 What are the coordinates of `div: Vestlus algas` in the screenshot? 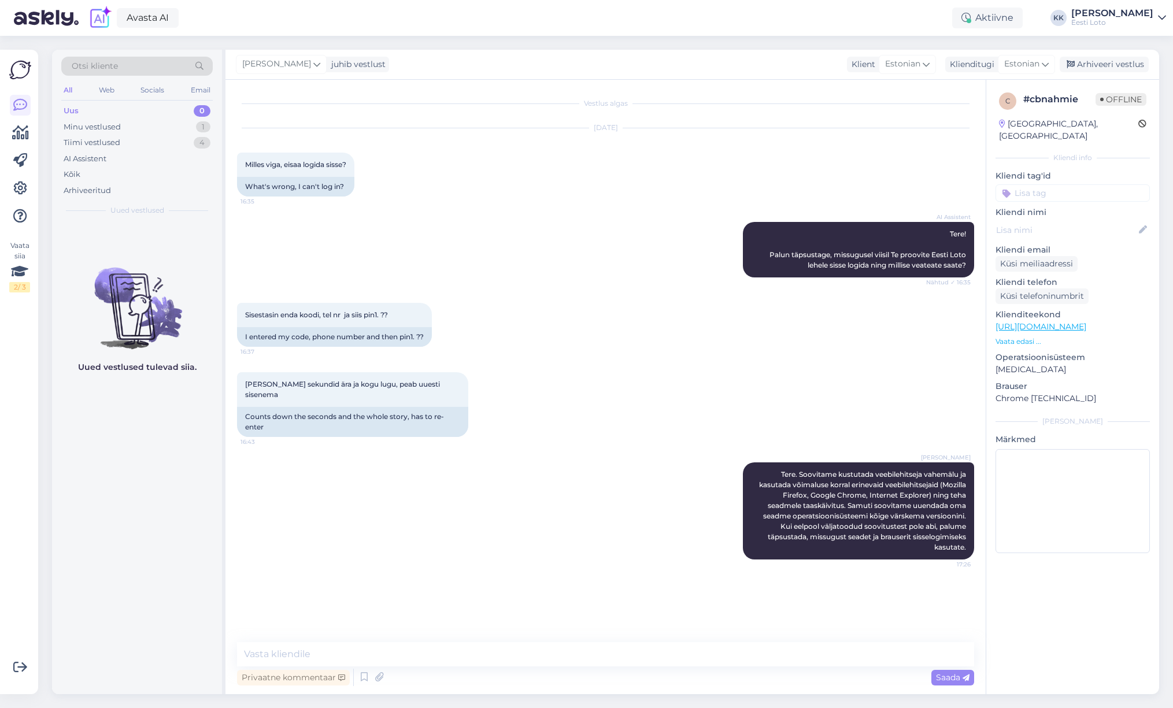 It's located at (605, 103).